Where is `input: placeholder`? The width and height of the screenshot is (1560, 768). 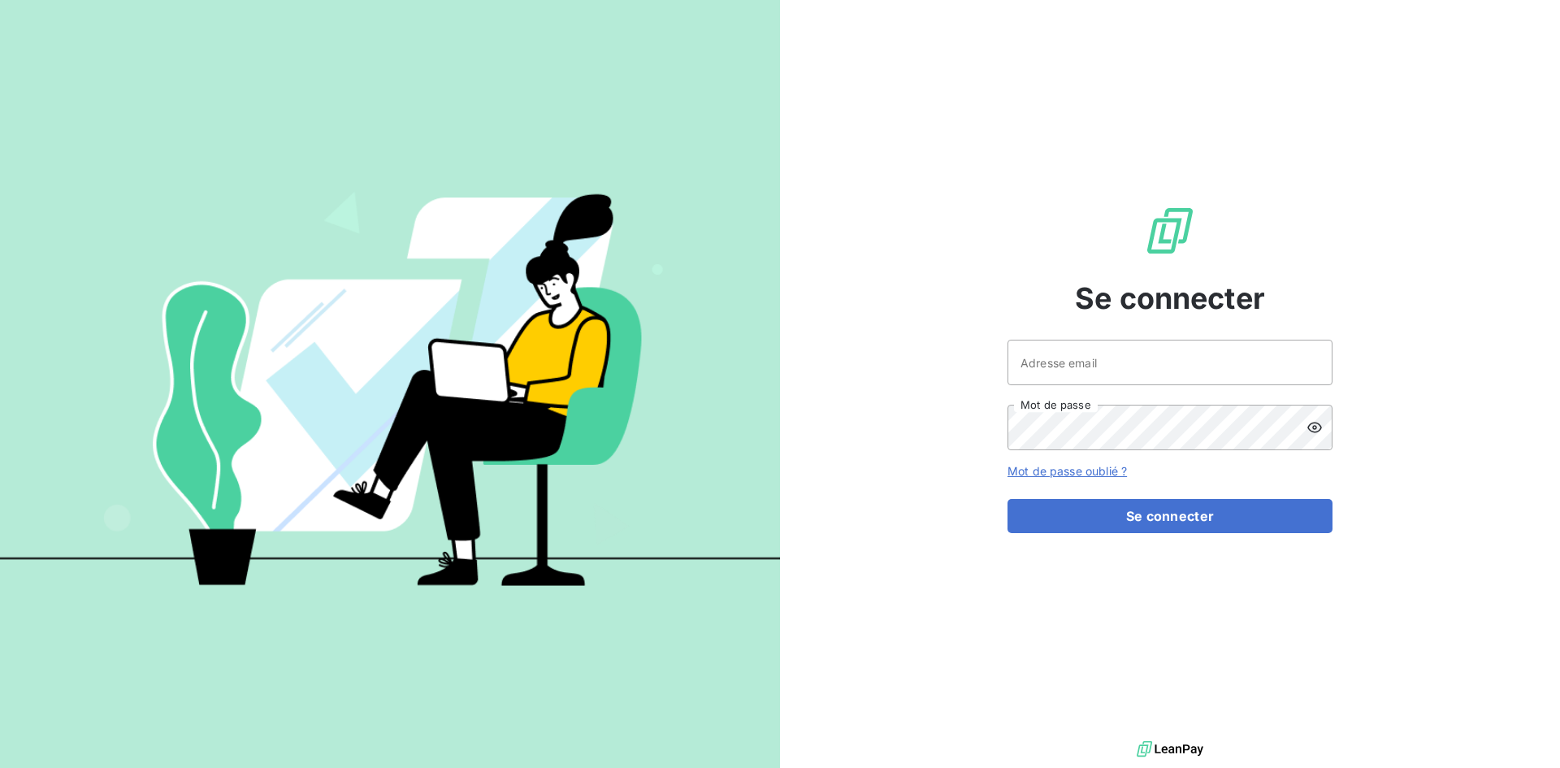
input: placeholder is located at coordinates (1170, 362).